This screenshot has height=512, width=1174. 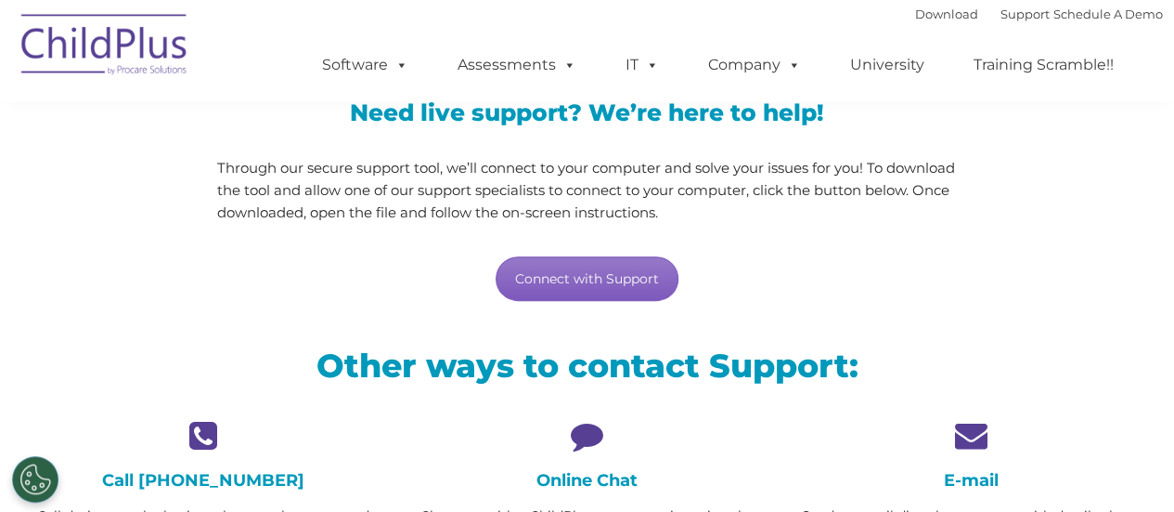 I want to click on a: Support, so click(x=1025, y=14).